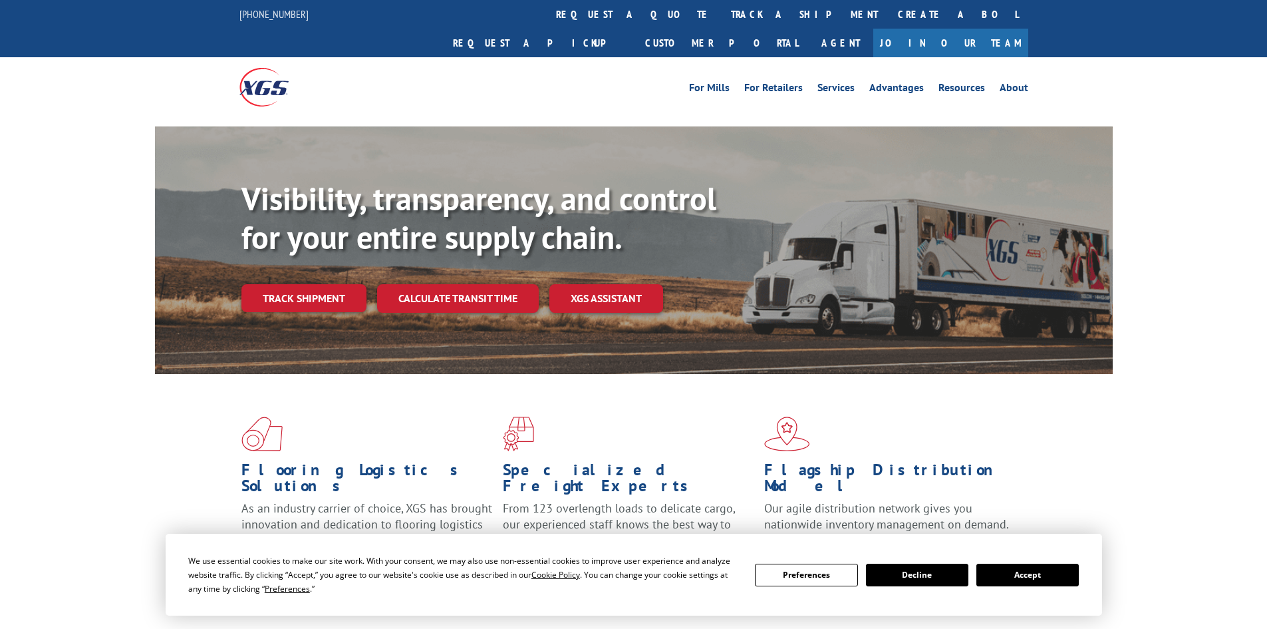 The height and width of the screenshot is (629, 1267). What do you see at coordinates (634, 574) in the screenshot?
I see `div: Cookie Consent Prompt` at bounding box center [634, 574].